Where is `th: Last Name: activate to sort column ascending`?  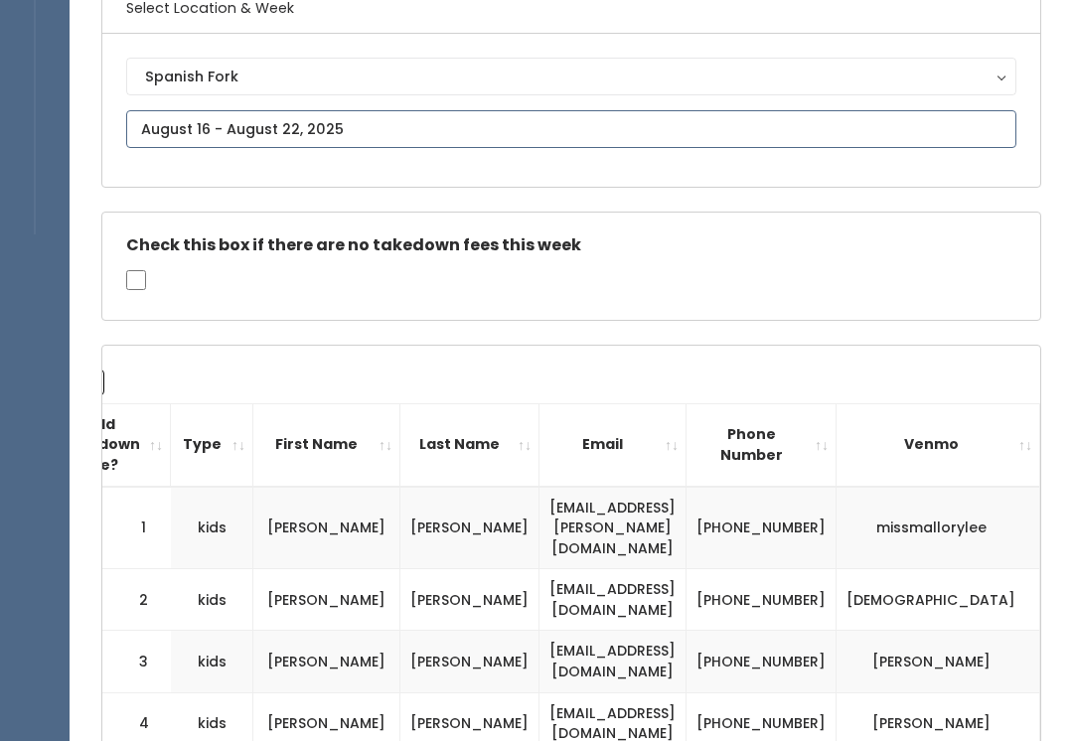
th: Last Name: activate to sort column ascending is located at coordinates (470, 445).